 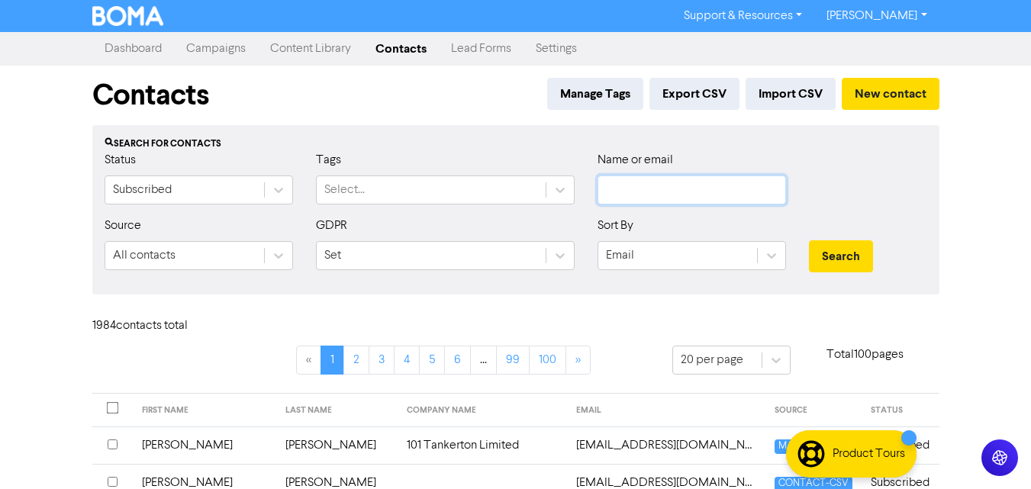 I want to click on td: 101 Tankerton Limited, so click(x=482, y=445).